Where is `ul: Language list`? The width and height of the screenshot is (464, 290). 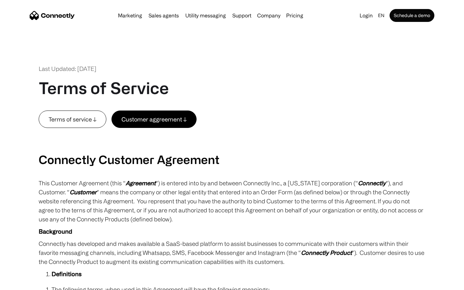 ul: Language list is located at coordinates (26, 283).